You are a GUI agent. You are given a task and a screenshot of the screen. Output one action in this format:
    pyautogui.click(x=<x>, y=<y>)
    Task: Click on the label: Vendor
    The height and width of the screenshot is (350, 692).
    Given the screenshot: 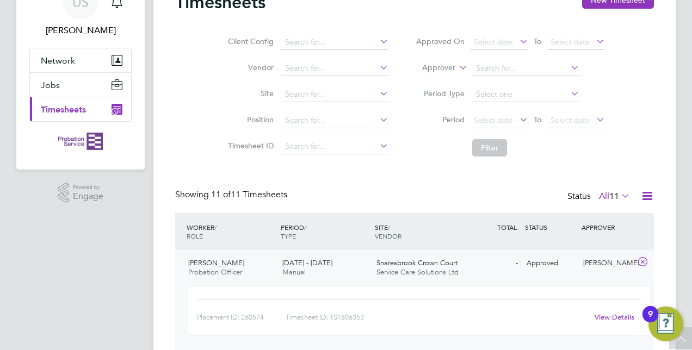 What is the action you would take?
    pyautogui.click(x=249, y=67)
    